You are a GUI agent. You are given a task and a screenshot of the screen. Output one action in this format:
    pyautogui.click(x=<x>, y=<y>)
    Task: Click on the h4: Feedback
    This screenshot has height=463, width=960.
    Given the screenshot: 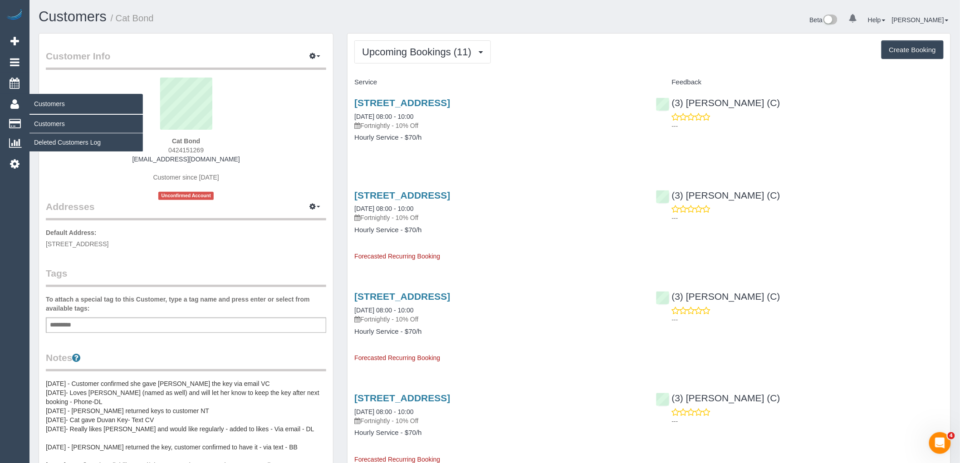 What is the action you would take?
    pyautogui.click(x=800, y=82)
    